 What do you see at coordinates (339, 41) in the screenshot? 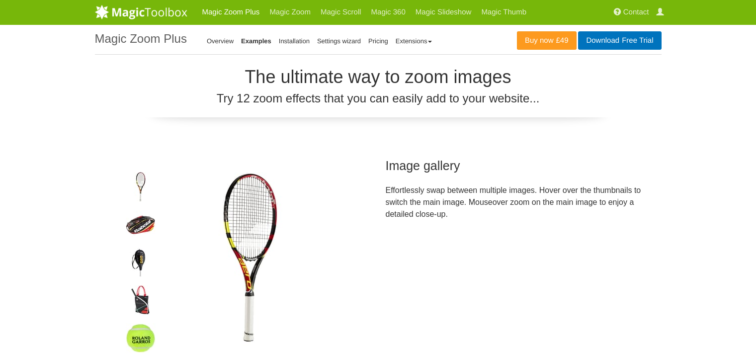
I see `a: Settings wizard` at bounding box center [339, 41].